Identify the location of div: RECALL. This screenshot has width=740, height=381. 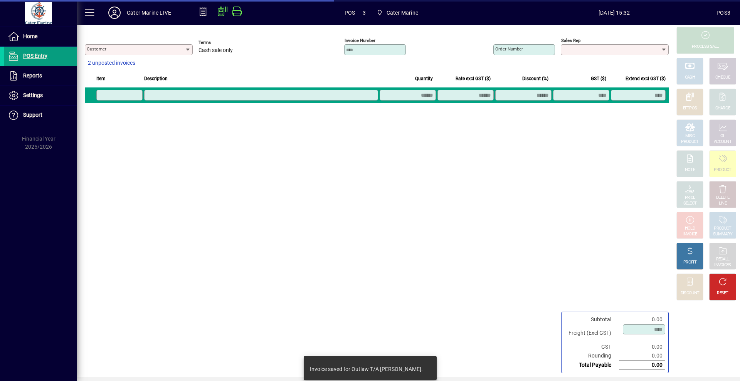
(723, 259).